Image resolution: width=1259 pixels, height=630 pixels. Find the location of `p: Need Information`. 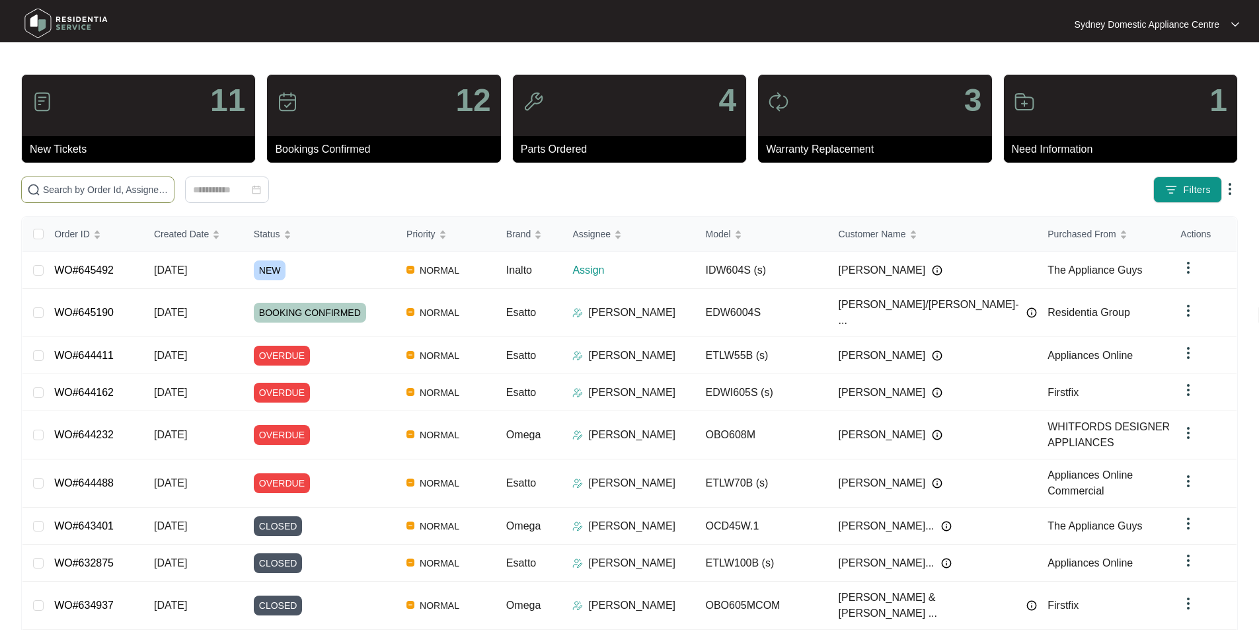

p: Need Information is located at coordinates (1124, 149).